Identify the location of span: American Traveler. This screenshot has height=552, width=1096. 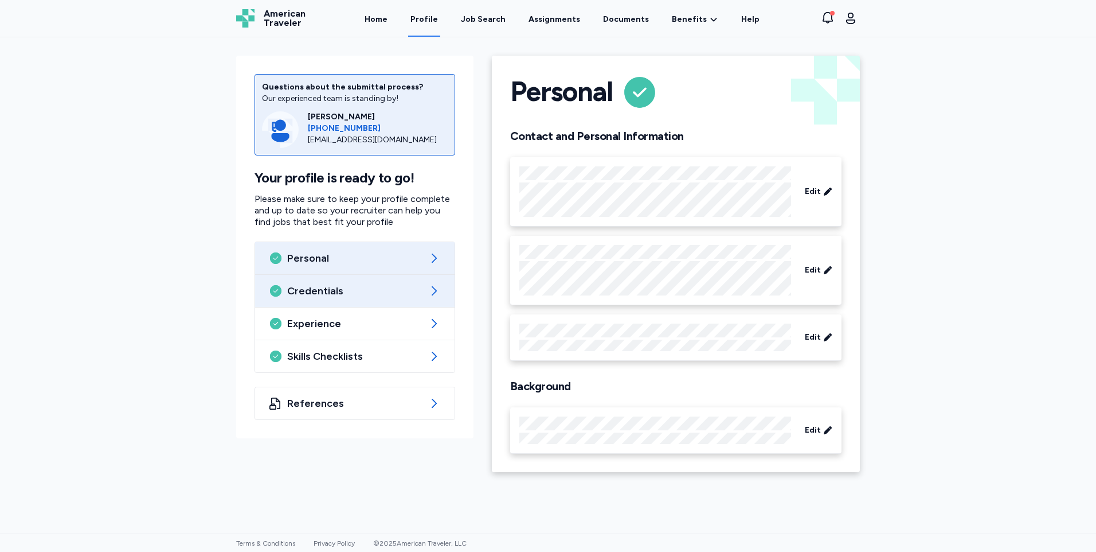
(284, 18).